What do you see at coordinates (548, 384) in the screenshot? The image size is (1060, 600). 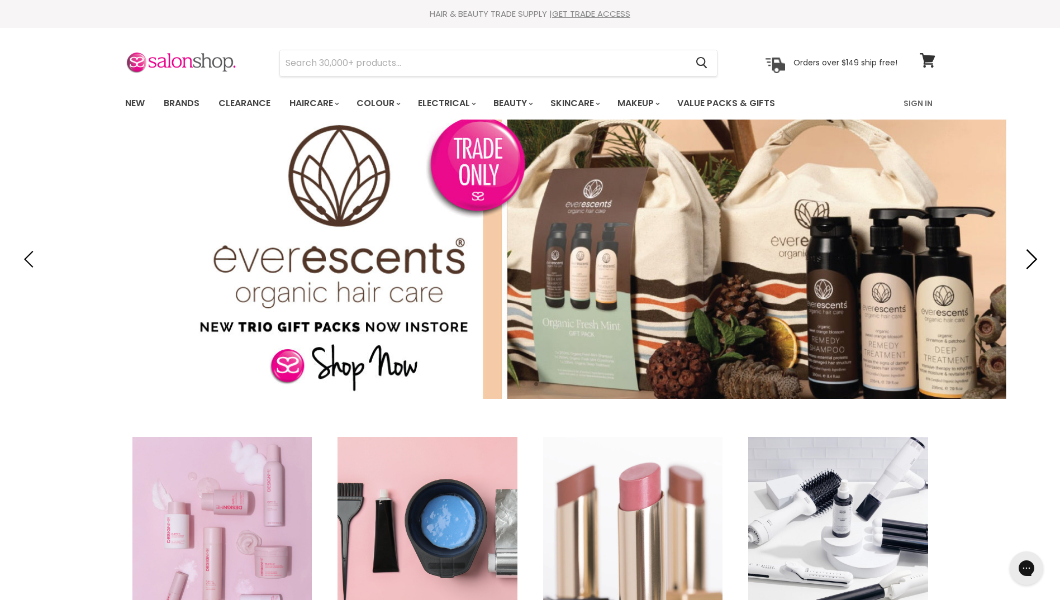 I see `li: Page dot 4` at bounding box center [548, 384].